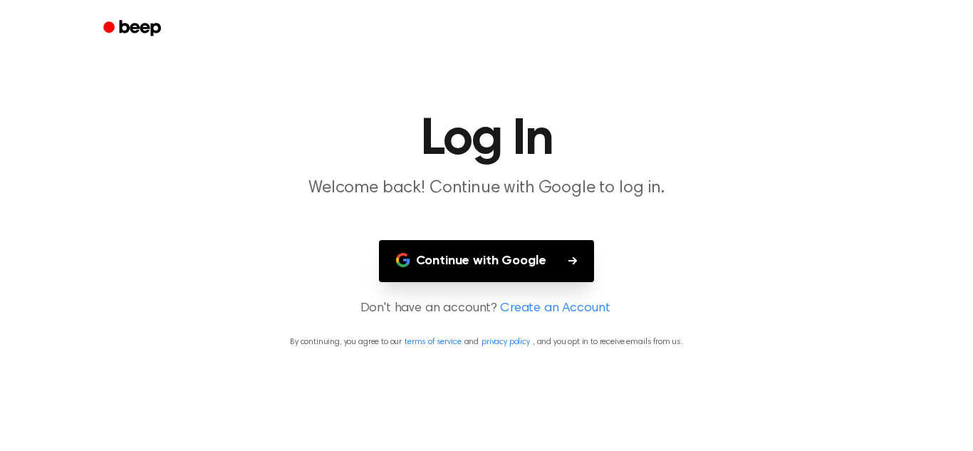 Image resolution: width=973 pixels, height=451 pixels. I want to click on button: Continue with Google, so click(487, 261).